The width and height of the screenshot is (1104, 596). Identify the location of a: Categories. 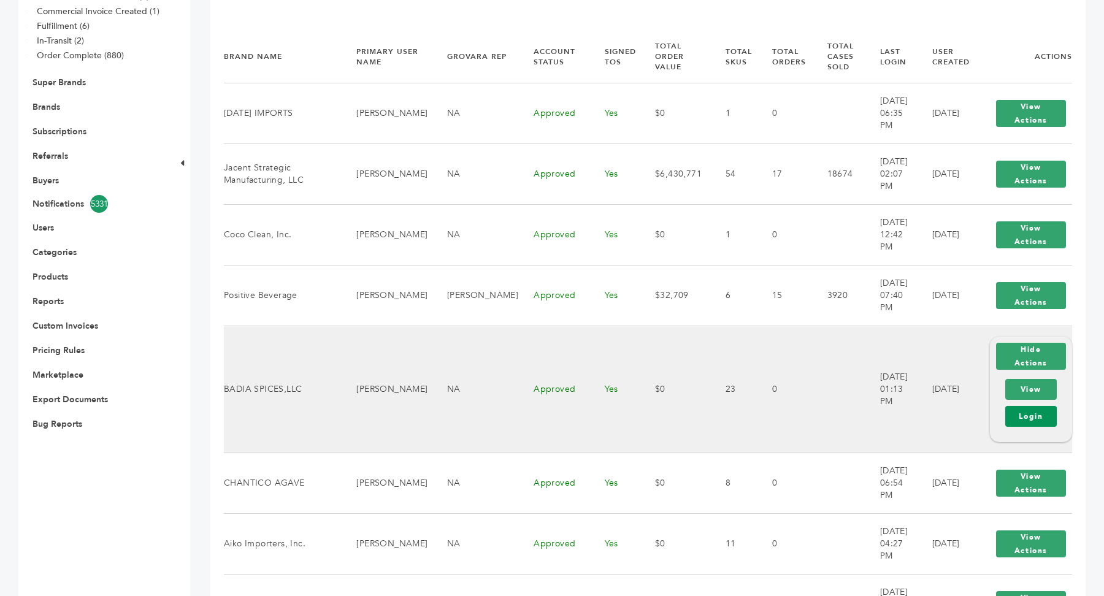
(55, 252).